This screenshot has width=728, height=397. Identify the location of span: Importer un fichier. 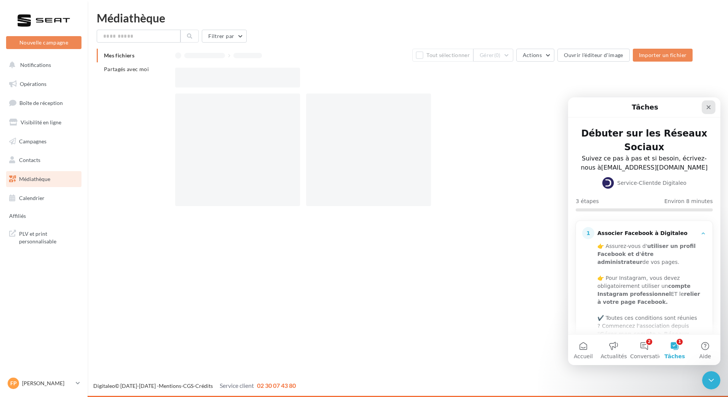
(663, 55).